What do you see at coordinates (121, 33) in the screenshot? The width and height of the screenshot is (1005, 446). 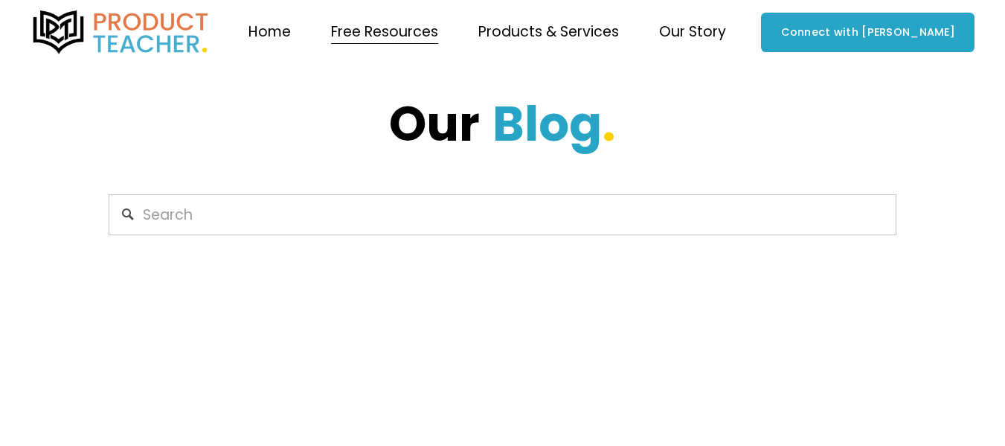 I see `a: Product Teacher` at bounding box center [121, 33].